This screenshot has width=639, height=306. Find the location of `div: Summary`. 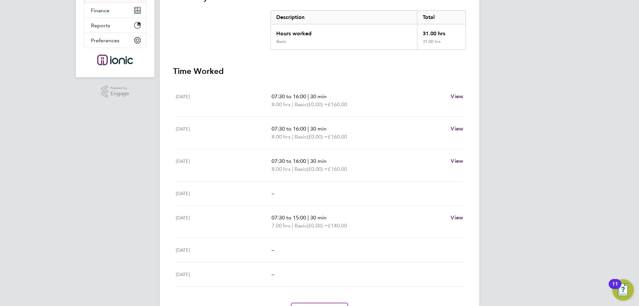

div: Summary is located at coordinates (368, 30).